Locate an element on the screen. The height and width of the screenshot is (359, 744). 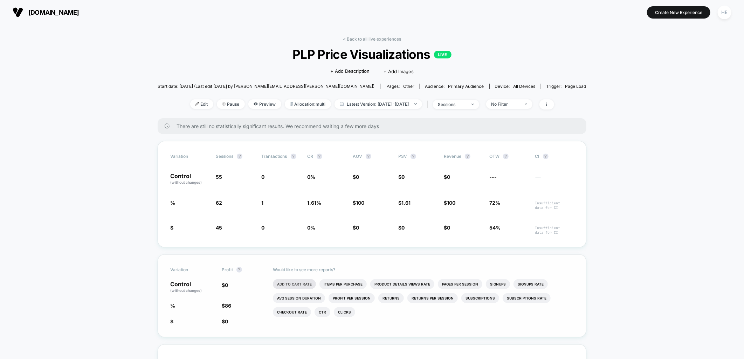
span: PLP Price Visualizations is located at coordinates (371, 54).